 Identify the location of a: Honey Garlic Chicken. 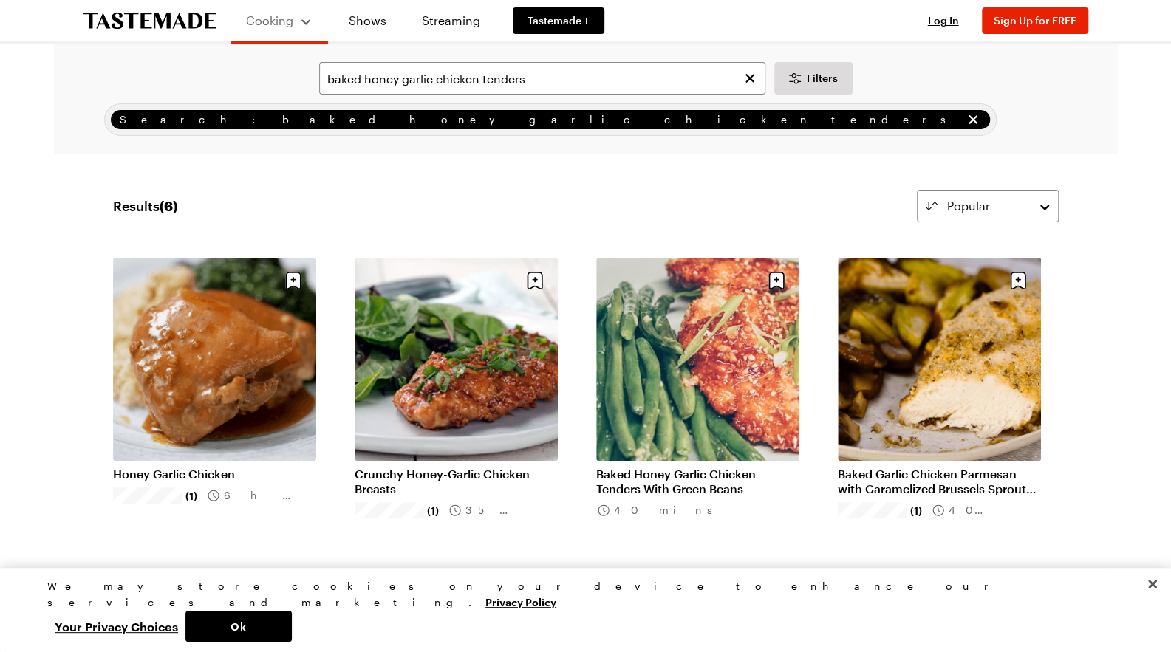
(214, 474).